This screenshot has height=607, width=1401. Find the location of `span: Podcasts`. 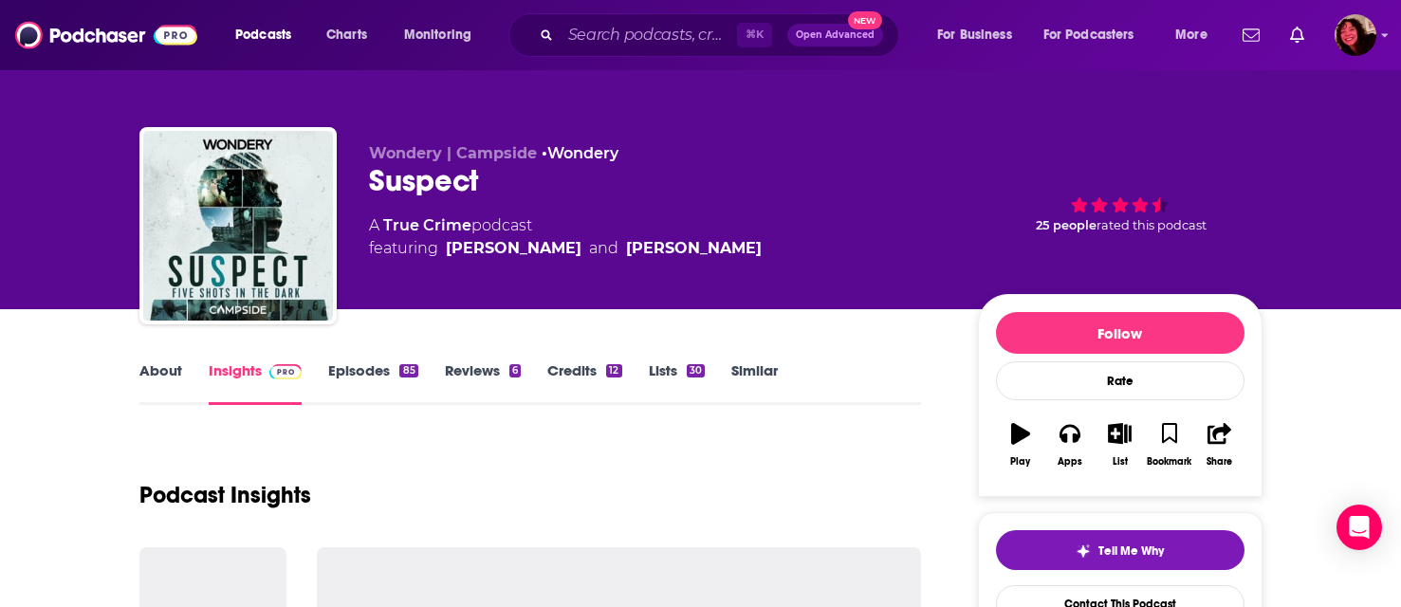

span: Podcasts is located at coordinates (263, 35).